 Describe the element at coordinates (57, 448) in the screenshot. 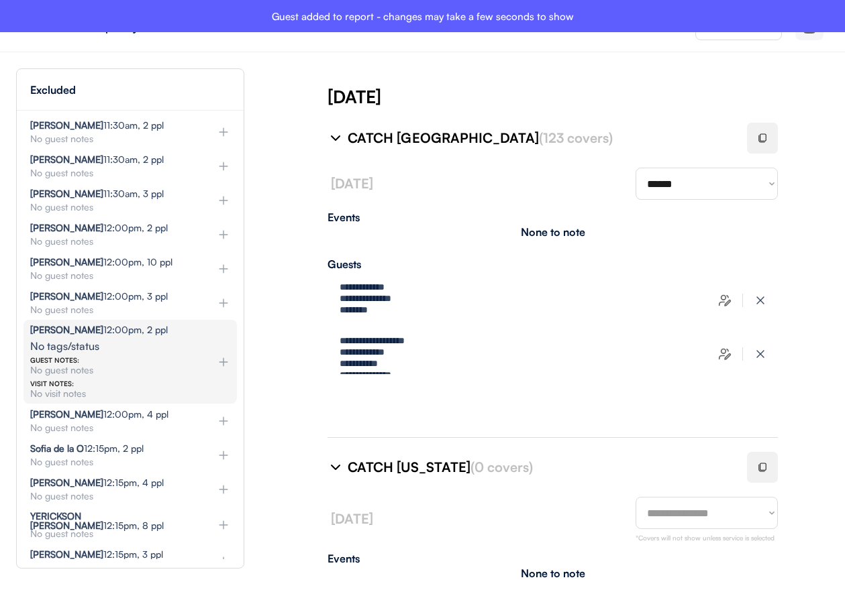

I see `strong: Sofia de la O` at that location.